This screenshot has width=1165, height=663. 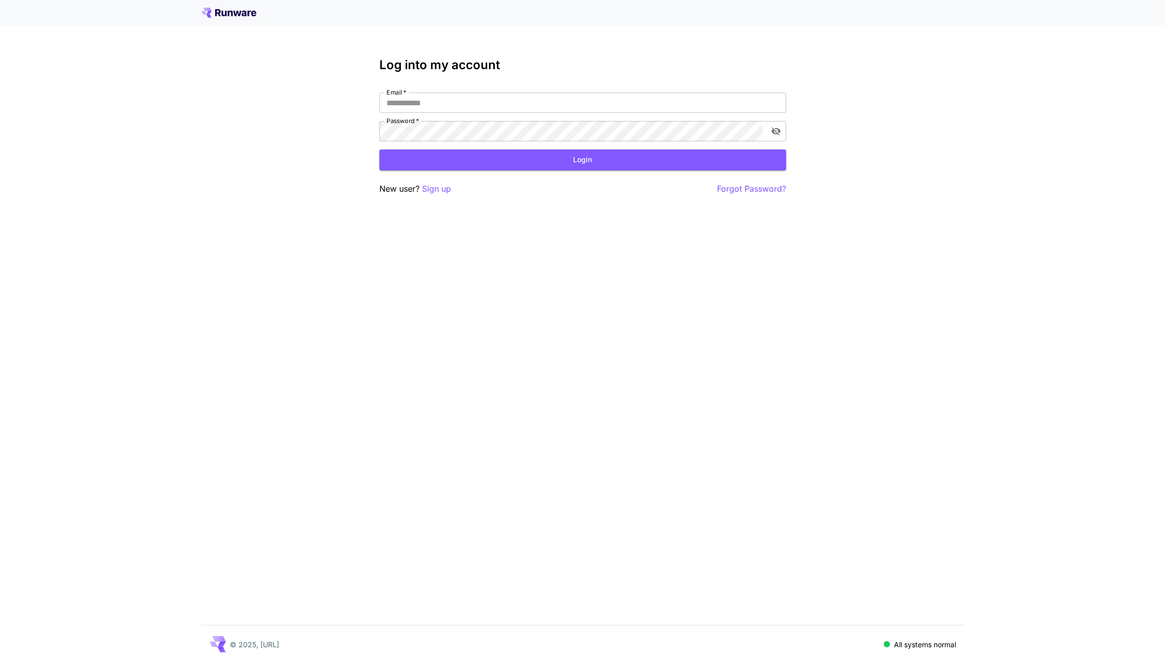 What do you see at coordinates (396, 92) in the screenshot?
I see `label: Email` at bounding box center [396, 92].